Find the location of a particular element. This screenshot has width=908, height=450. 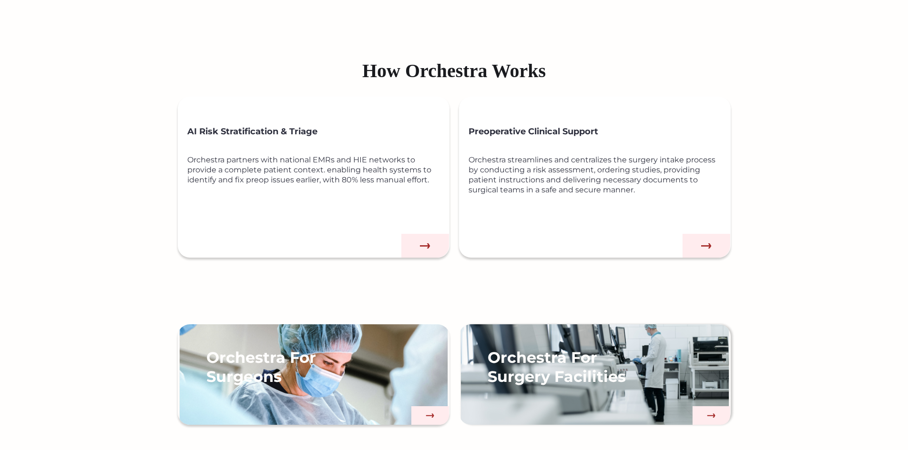

div: Orchestra partners with national EMRs and HIE networks to provide a complete patient context. ena... is located at coordinates (318, 191).